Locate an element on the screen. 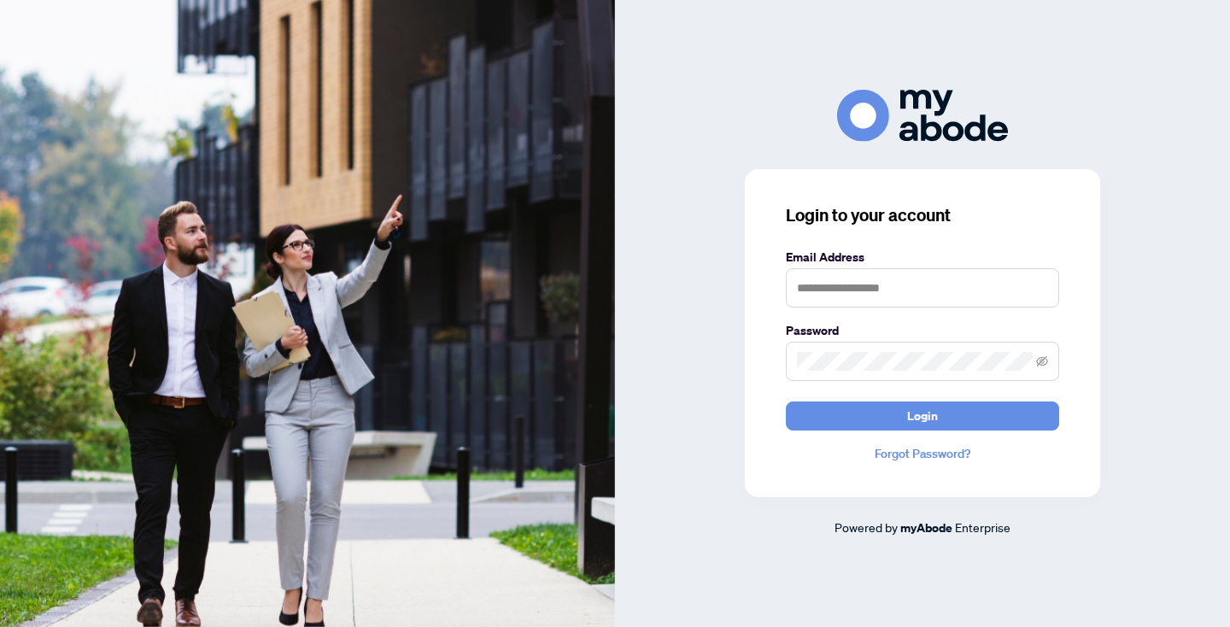 The height and width of the screenshot is (627, 1230). a: myAbode is located at coordinates (926, 528).